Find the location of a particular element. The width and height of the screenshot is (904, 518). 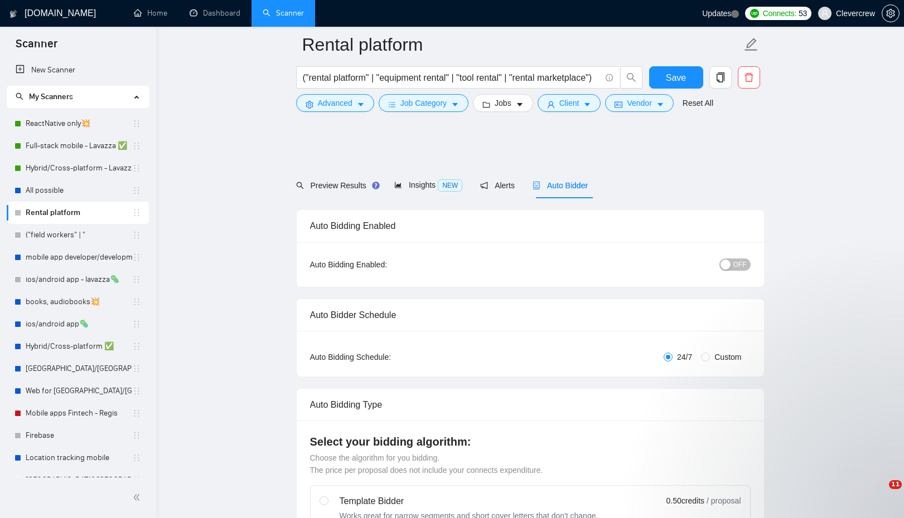

img: upwork-logo.png is located at coordinates (754, 13).